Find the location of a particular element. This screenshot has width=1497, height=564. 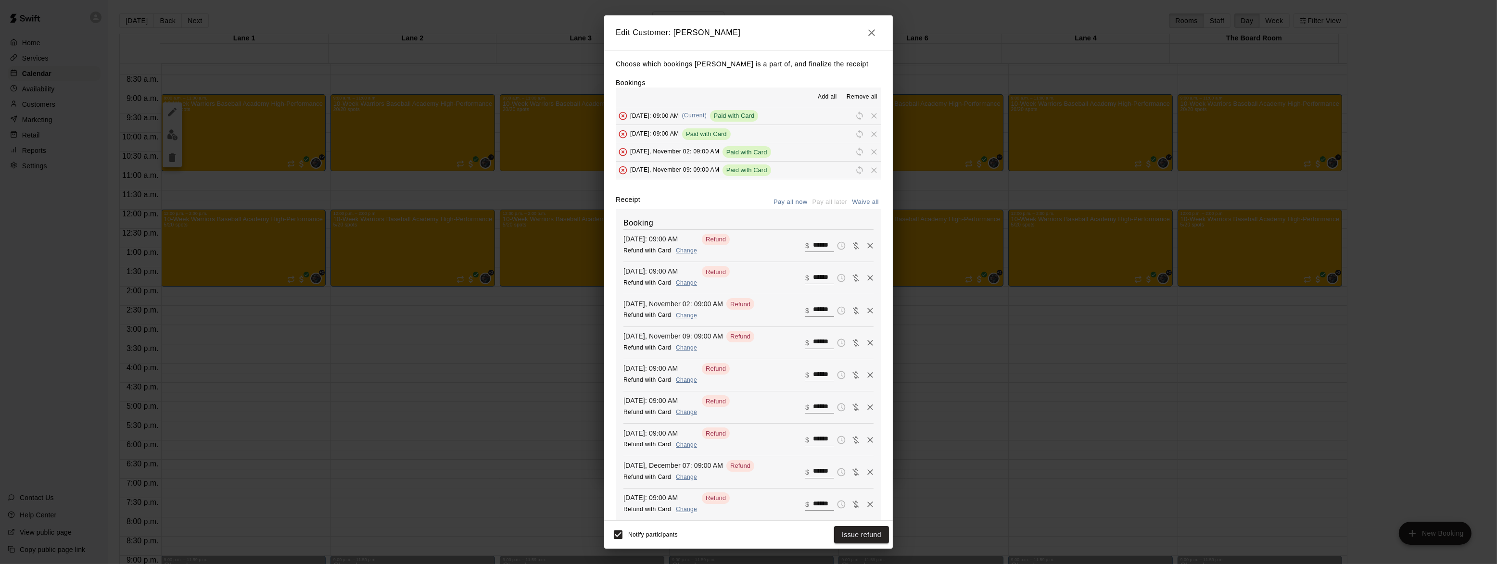

button: Remove all is located at coordinates (862, 97).